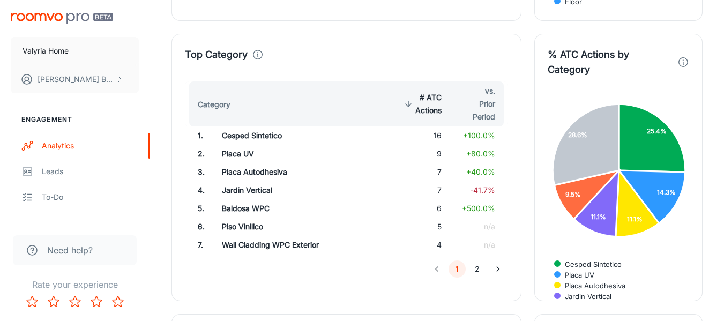 This screenshot has height=321, width=724. What do you see at coordinates (275, 209) in the screenshot?
I see `td: Baldosa WPC` at bounding box center [275, 209].